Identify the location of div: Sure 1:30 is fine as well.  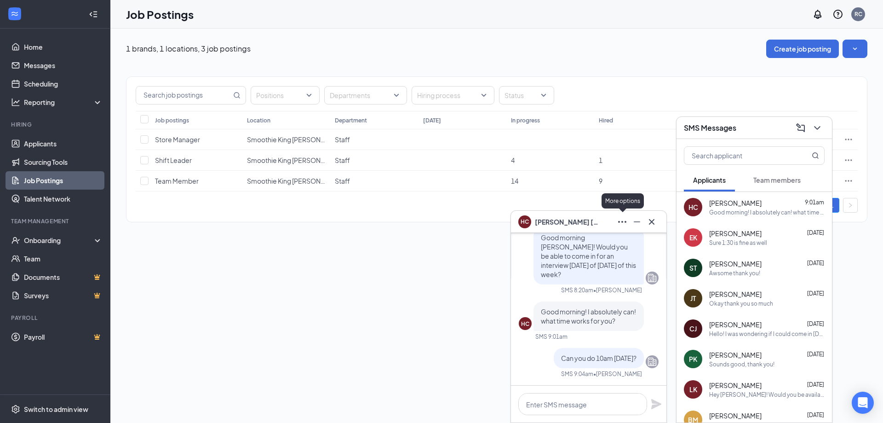
(738, 242).